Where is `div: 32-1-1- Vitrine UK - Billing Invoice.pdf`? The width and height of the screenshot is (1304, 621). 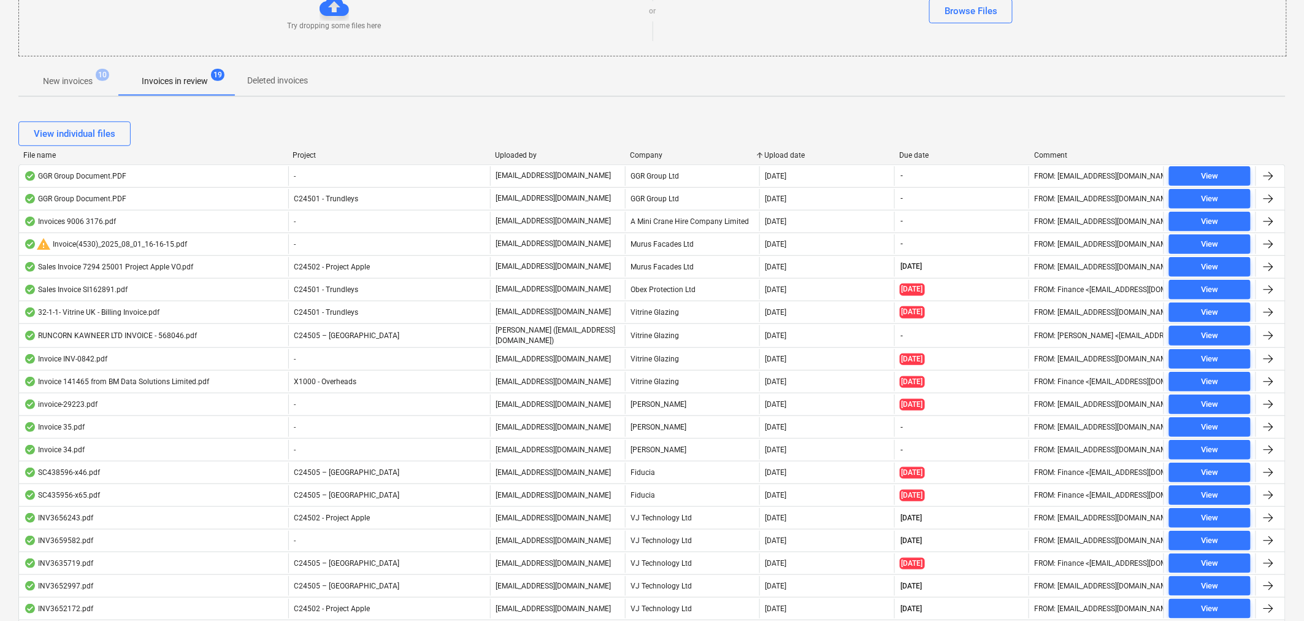
div: 32-1-1- Vitrine UK - Billing Invoice.pdf is located at coordinates (91, 312).